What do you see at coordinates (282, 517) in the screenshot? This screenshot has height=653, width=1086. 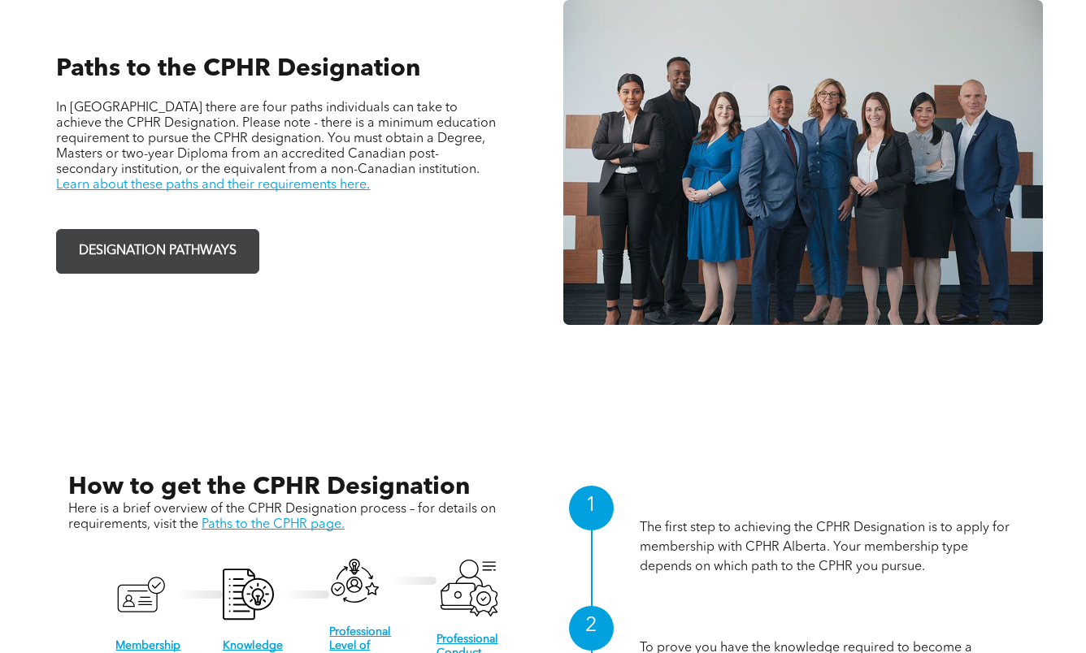 I see `span: Here is a brief overview of the CPHR Designation process – for details on requirements, visit the` at bounding box center [282, 517].